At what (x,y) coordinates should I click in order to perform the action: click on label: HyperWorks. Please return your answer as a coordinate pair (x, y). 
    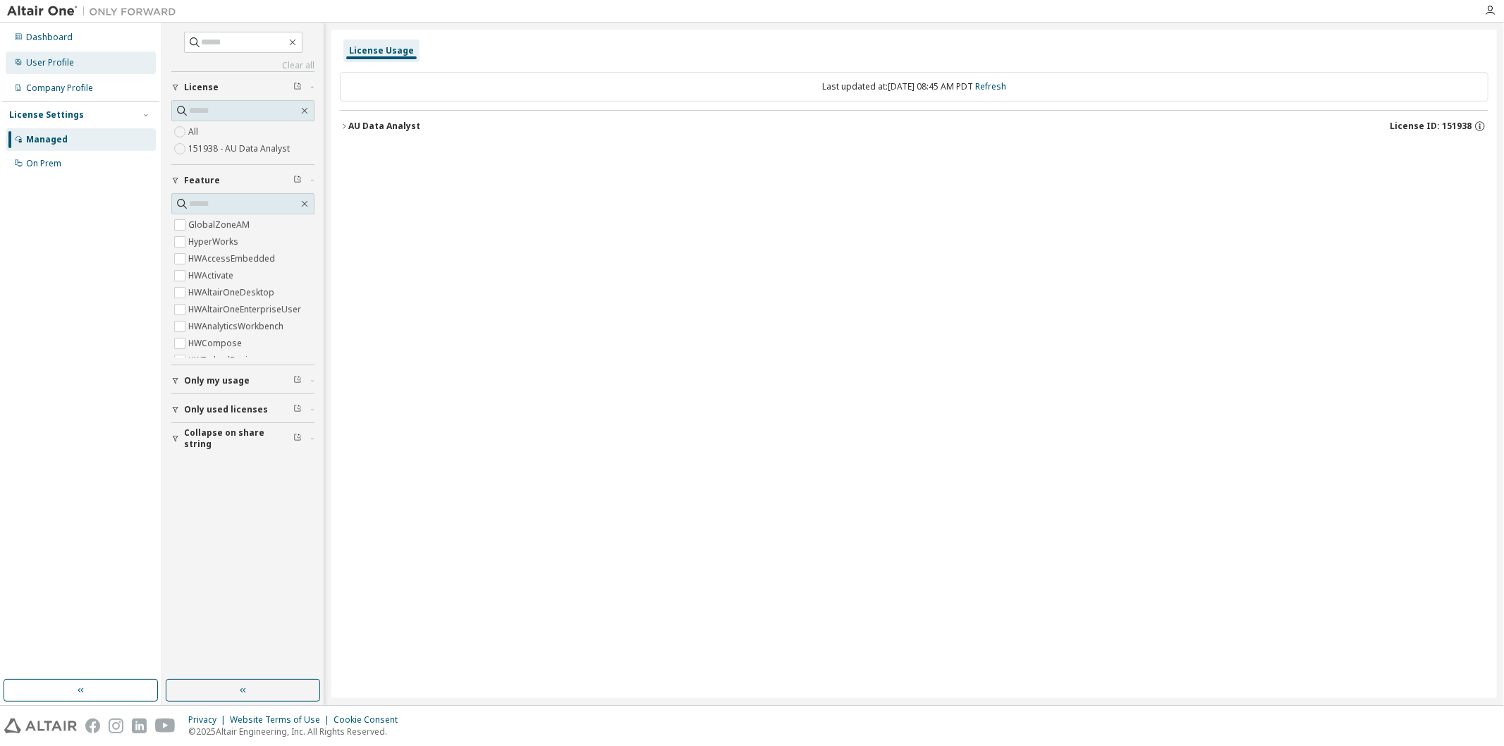
    Looking at the image, I should click on (214, 242).